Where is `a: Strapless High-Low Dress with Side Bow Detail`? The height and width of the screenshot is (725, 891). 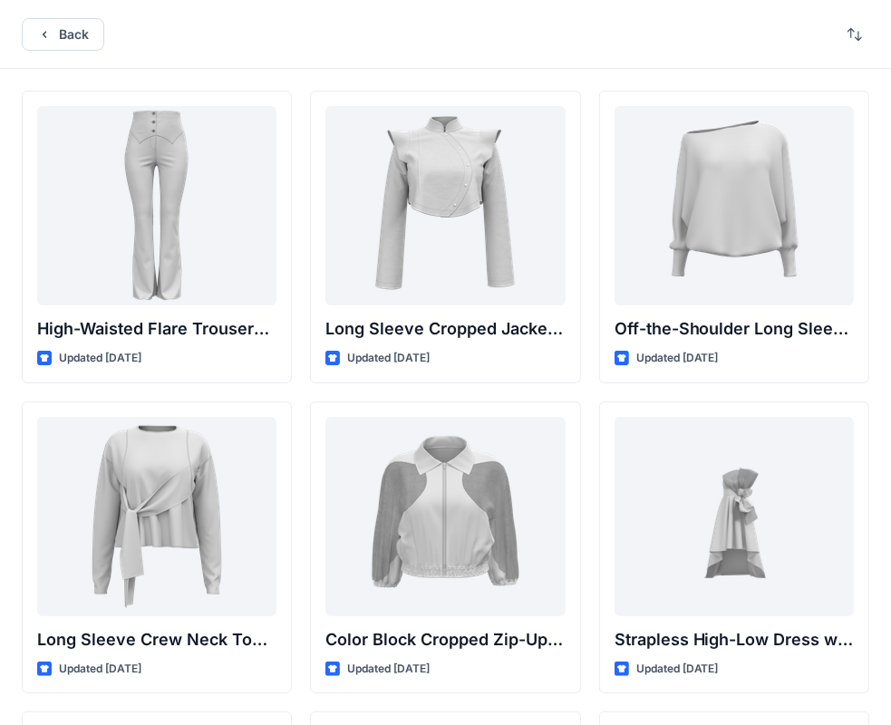
a: Strapless High-Low Dress with Side Bow Detail is located at coordinates (734, 517).